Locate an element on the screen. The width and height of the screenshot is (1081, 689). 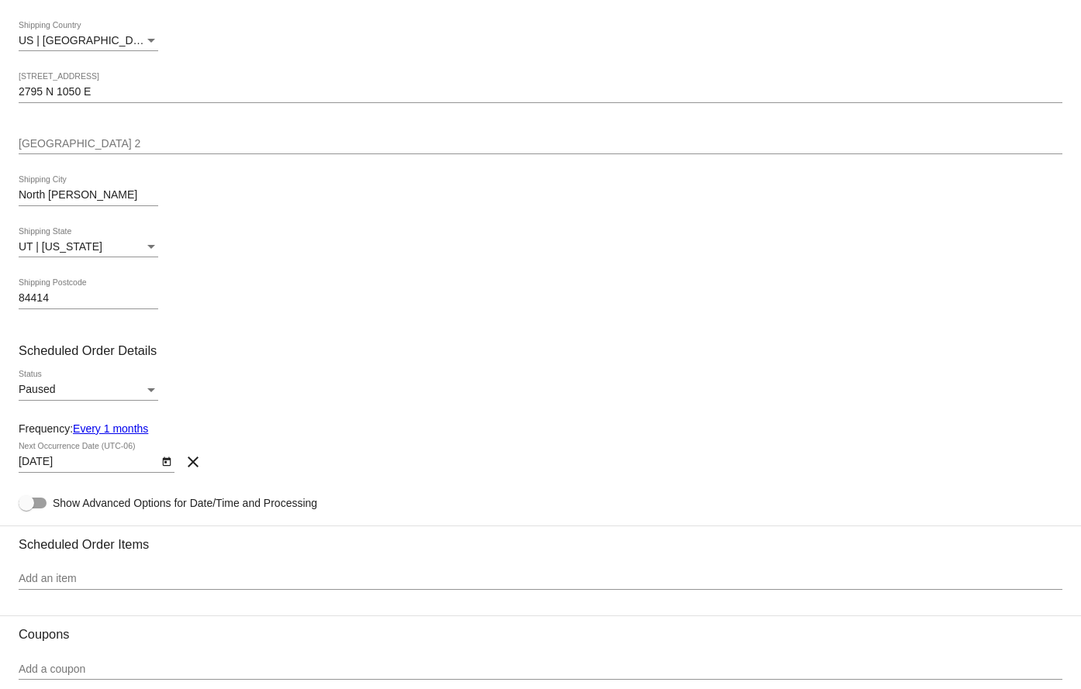
input: Next Occurrence Date (UTC-06) is located at coordinates (88, 462).